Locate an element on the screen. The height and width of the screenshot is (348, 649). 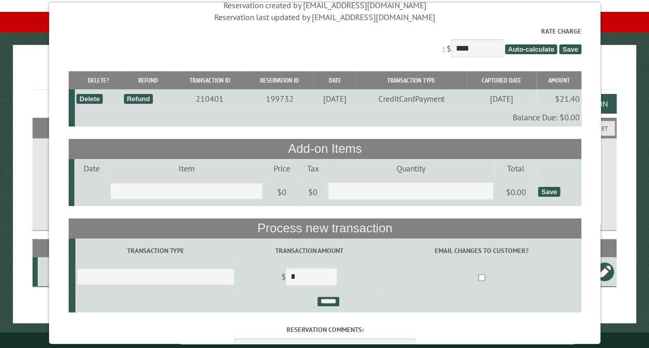
span: Save is located at coordinates (570, 49).